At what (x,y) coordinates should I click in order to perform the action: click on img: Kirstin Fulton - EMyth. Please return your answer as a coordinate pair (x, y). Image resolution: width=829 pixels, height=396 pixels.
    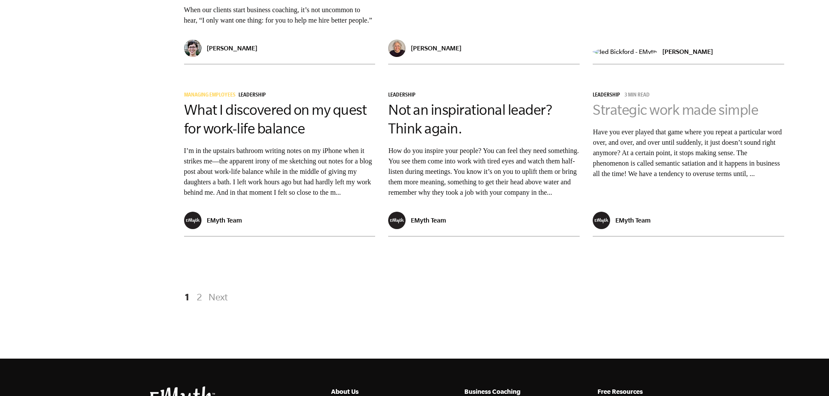
    Looking at the image, I should click on (193, 48).